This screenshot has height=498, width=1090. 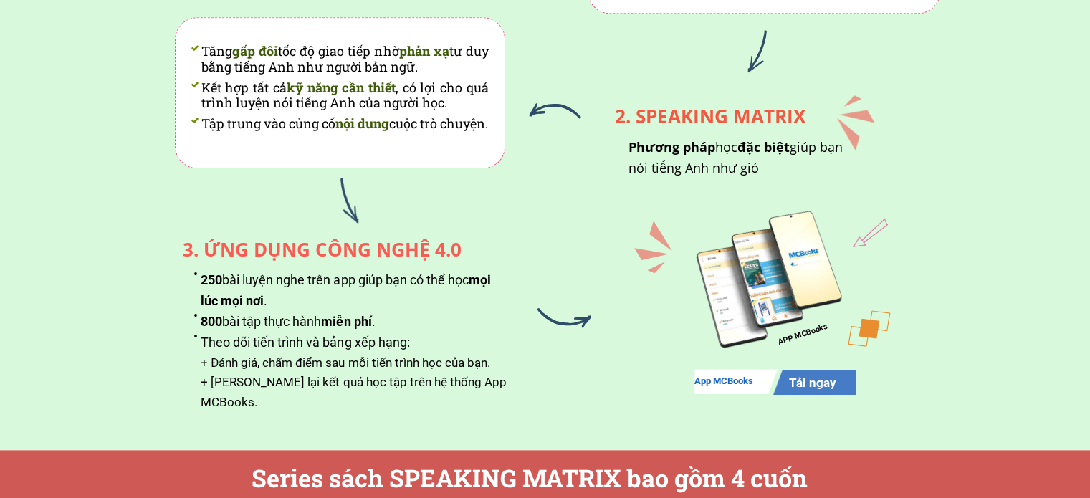 I want to click on h3: Tải ngay, so click(x=840, y=383).